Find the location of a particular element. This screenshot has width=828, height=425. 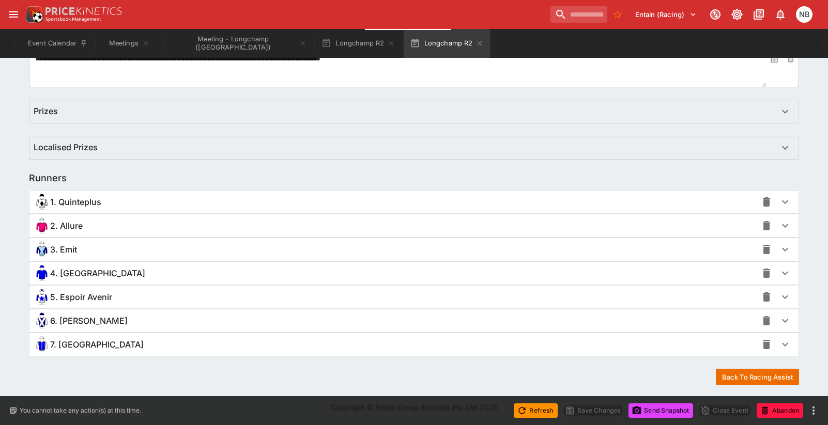

span: 3. Emit is located at coordinates (64, 250).